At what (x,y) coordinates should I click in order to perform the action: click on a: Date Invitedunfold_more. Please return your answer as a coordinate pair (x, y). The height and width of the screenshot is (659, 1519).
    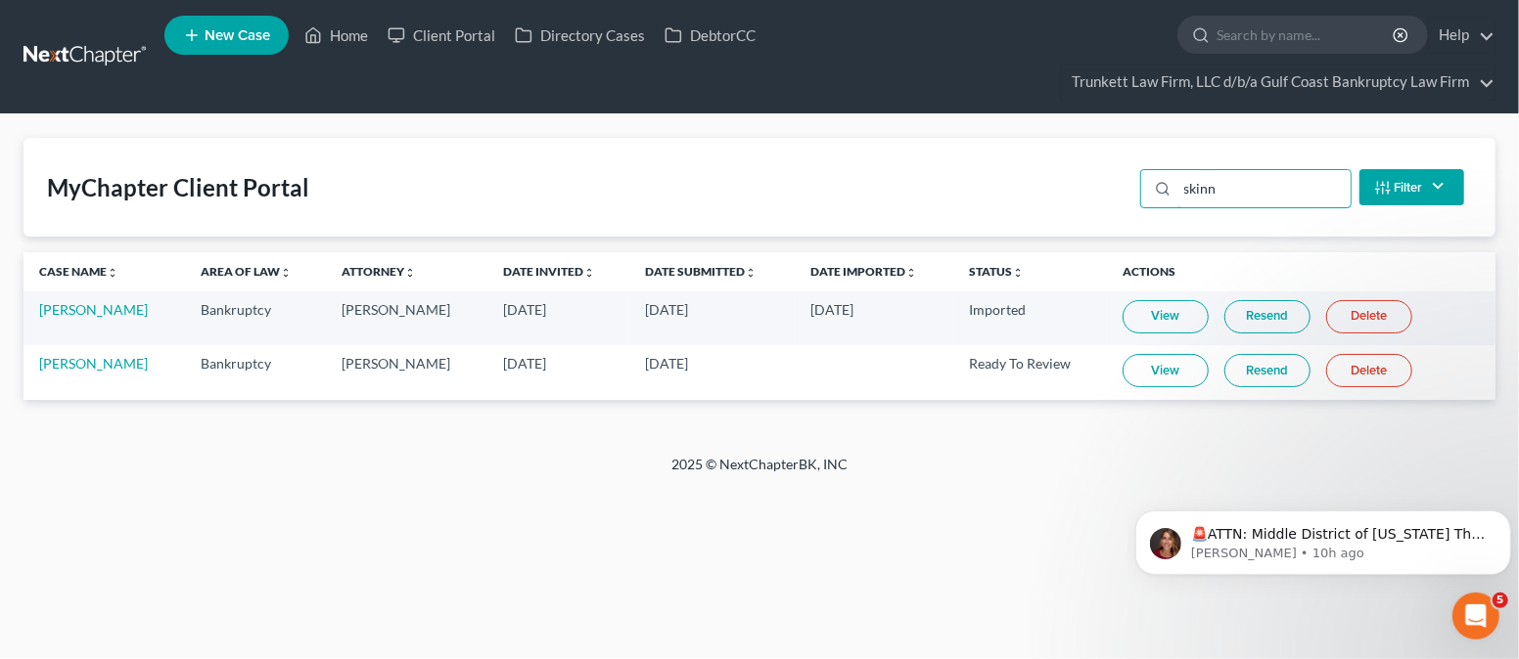
    Looking at the image, I should click on (549, 271).